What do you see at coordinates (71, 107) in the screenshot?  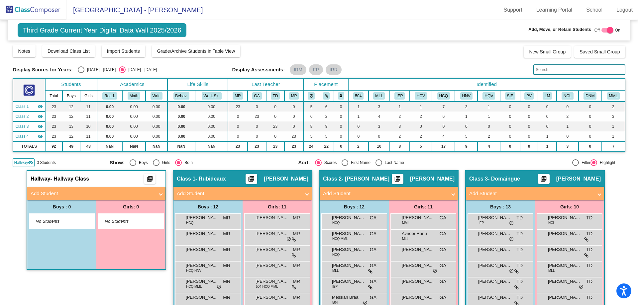 I see `td: 12` at bounding box center [71, 107].